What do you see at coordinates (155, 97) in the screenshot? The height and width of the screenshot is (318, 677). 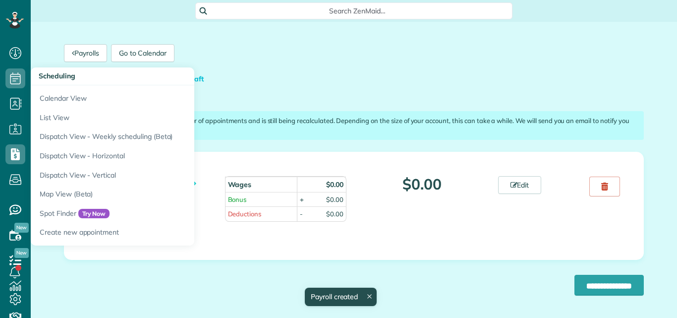 I see `a: Calendar View` at bounding box center [155, 97].